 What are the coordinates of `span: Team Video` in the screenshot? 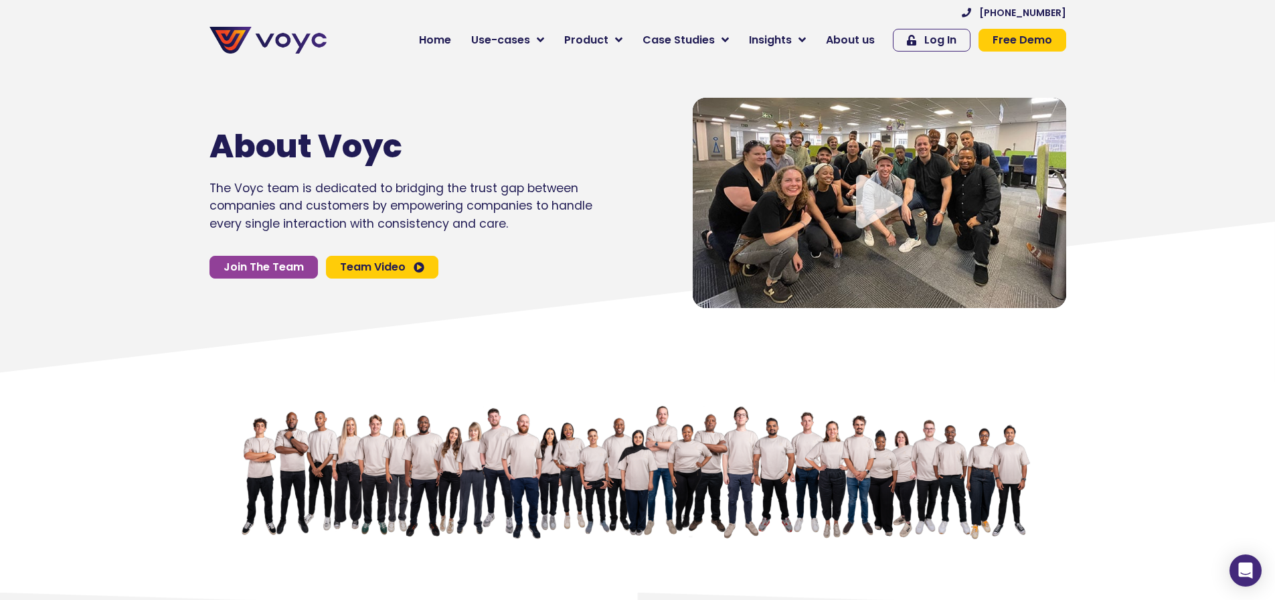 It's located at (373, 267).